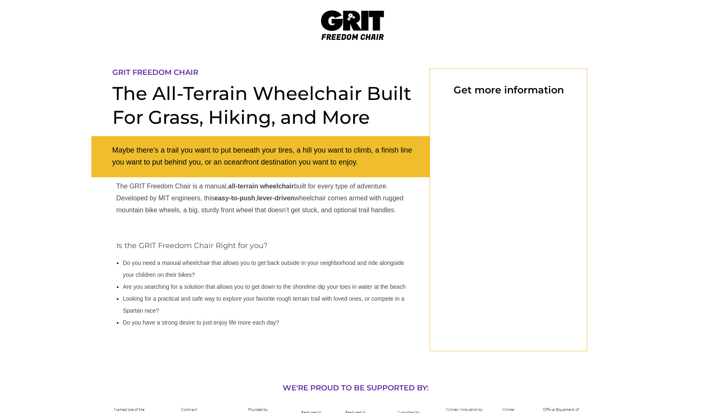 The image size is (705, 413). I want to click on strong: all-terrain wheelchair, so click(261, 186).